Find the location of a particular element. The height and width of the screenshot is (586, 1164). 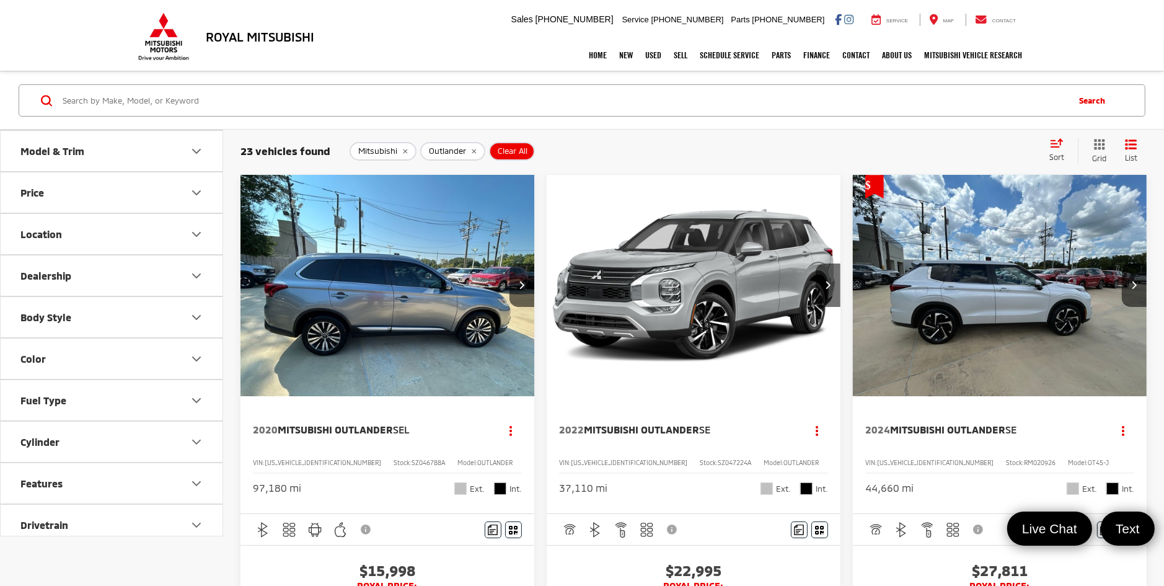

a: New is located at coordinates (626, 55).